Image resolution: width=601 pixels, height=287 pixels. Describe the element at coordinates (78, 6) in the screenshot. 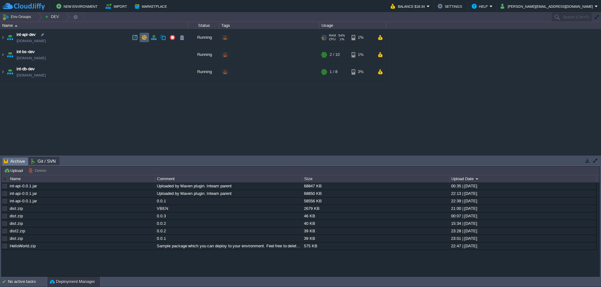

I see `button: New Environment` at that location.